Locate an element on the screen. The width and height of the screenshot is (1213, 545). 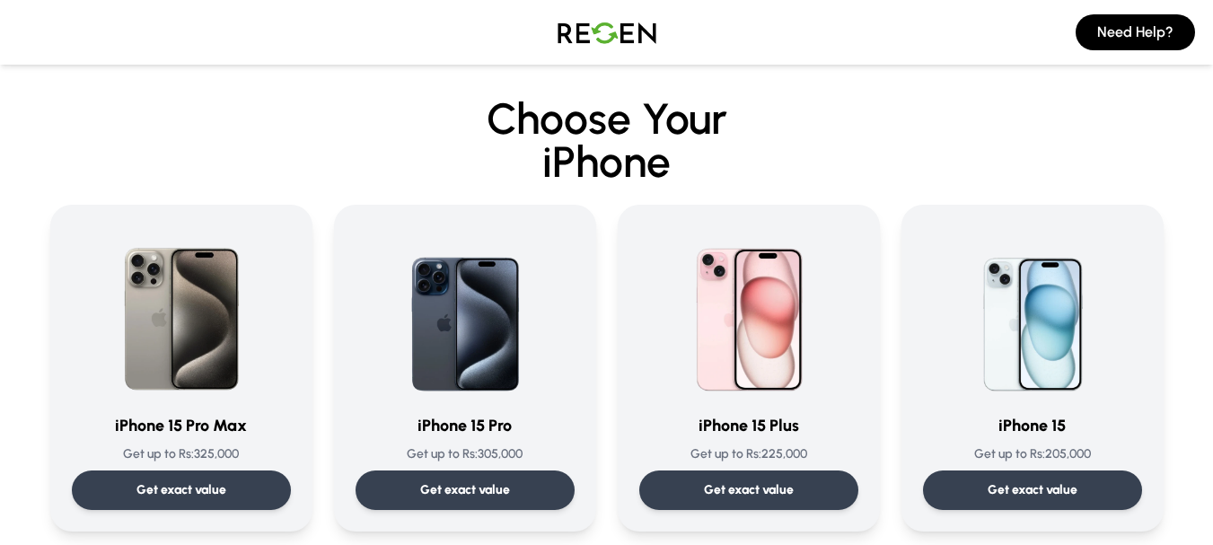
p: Get up to Rs: 325,000 is located at coordinates (181, 454).